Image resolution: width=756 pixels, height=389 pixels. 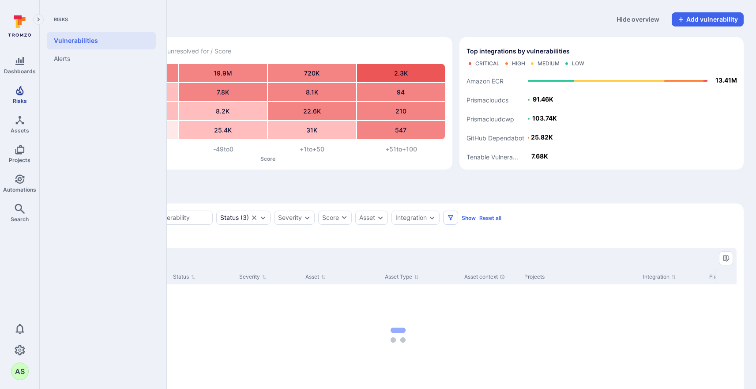 I want to click on div: Asset, so click(x=367, y=218).